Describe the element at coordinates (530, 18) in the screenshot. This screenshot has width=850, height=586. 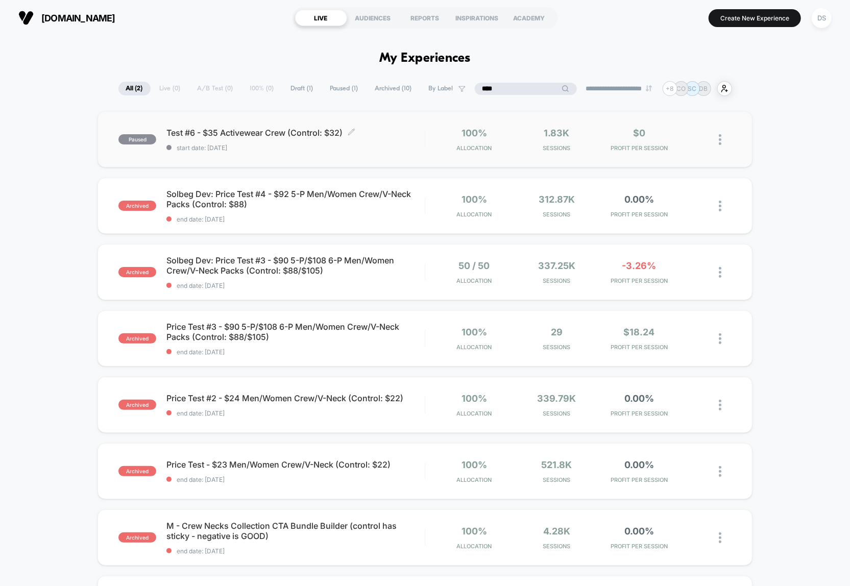
I see `div: ACADEMY` at that location.